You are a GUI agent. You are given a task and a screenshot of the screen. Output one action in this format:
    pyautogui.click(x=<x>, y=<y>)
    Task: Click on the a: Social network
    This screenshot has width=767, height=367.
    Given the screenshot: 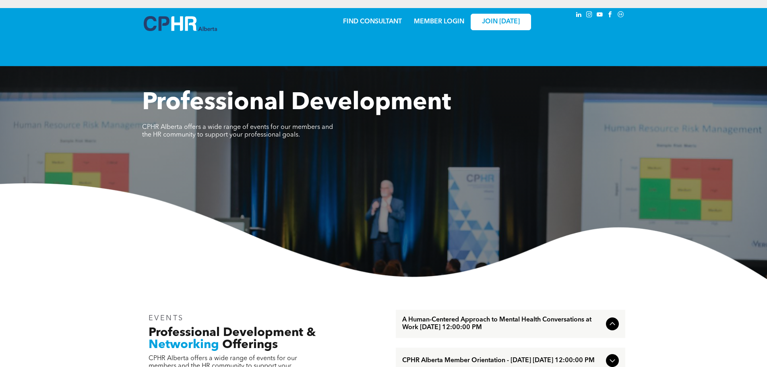 What is the action you would take?
    pyautogui.click(x=621, y=15)
    